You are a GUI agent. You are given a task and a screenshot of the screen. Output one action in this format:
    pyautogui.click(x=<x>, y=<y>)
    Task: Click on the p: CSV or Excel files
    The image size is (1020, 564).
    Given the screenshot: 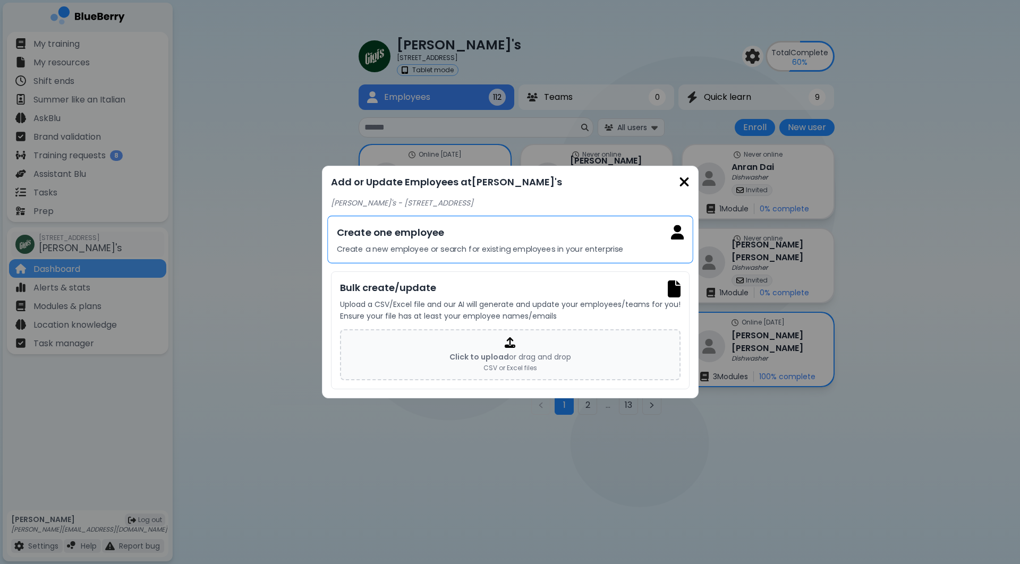 What is the action you would take?
    pyautogui.click(x=510, y=368)
    